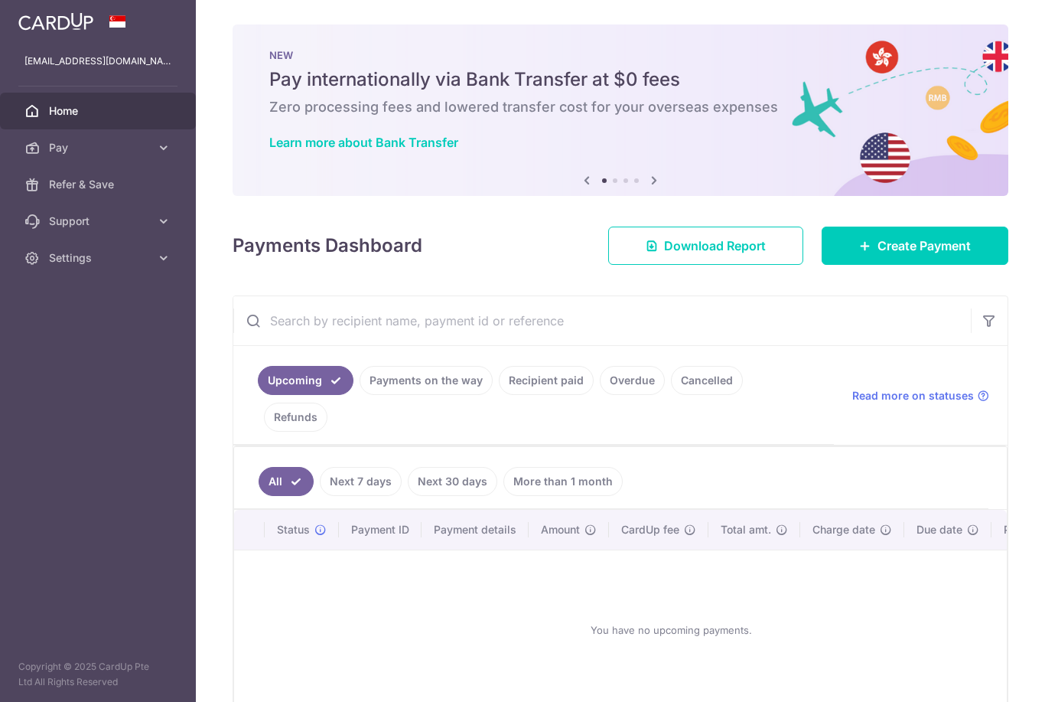 Image resolution: width=1045 pixels, height=702 pixels. I want to click on span: Help, so click(51, 18).